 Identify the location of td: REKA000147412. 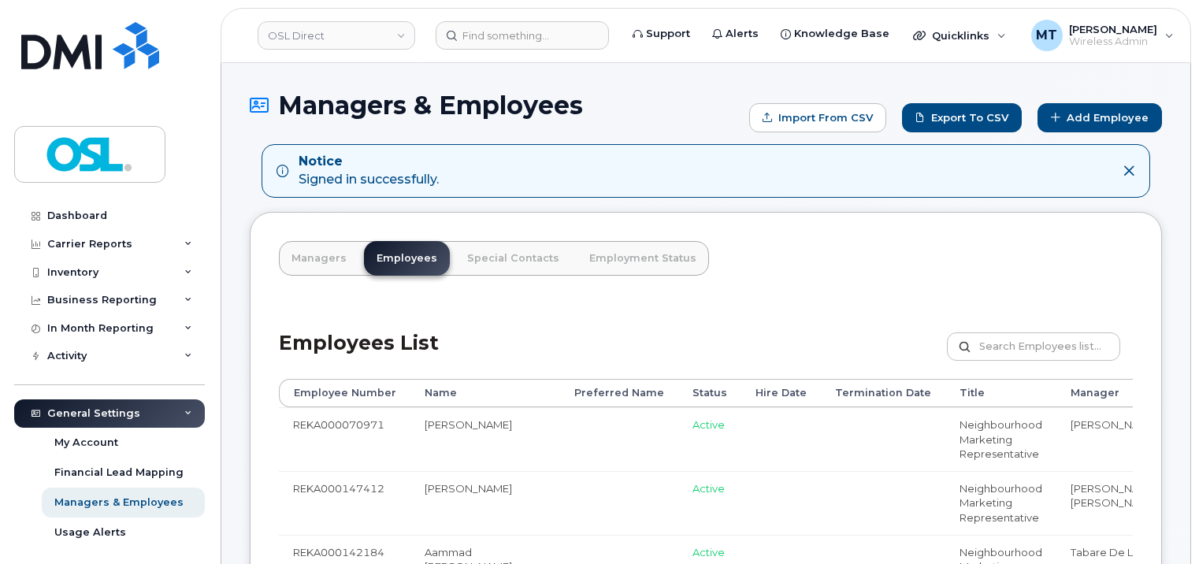
(344, 502).